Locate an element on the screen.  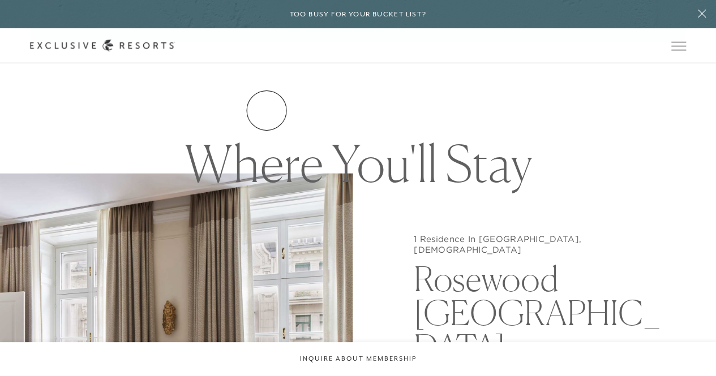
h1: Where You'll Stay is located at coordinates (358, 164).